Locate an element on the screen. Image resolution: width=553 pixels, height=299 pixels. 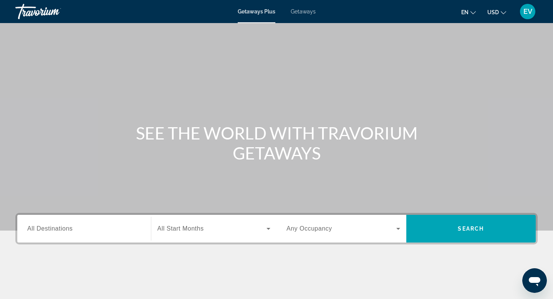
span: All Start Months is located at coordinates (180, 228).